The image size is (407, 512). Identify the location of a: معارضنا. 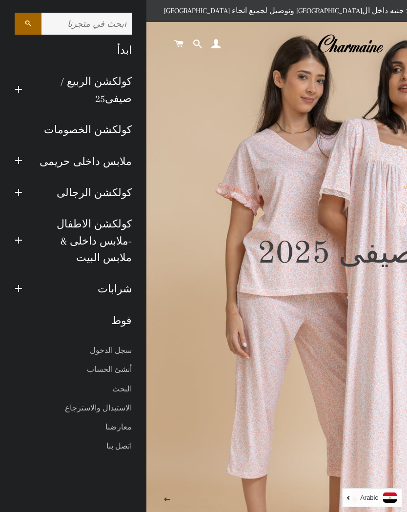
(73, 427).